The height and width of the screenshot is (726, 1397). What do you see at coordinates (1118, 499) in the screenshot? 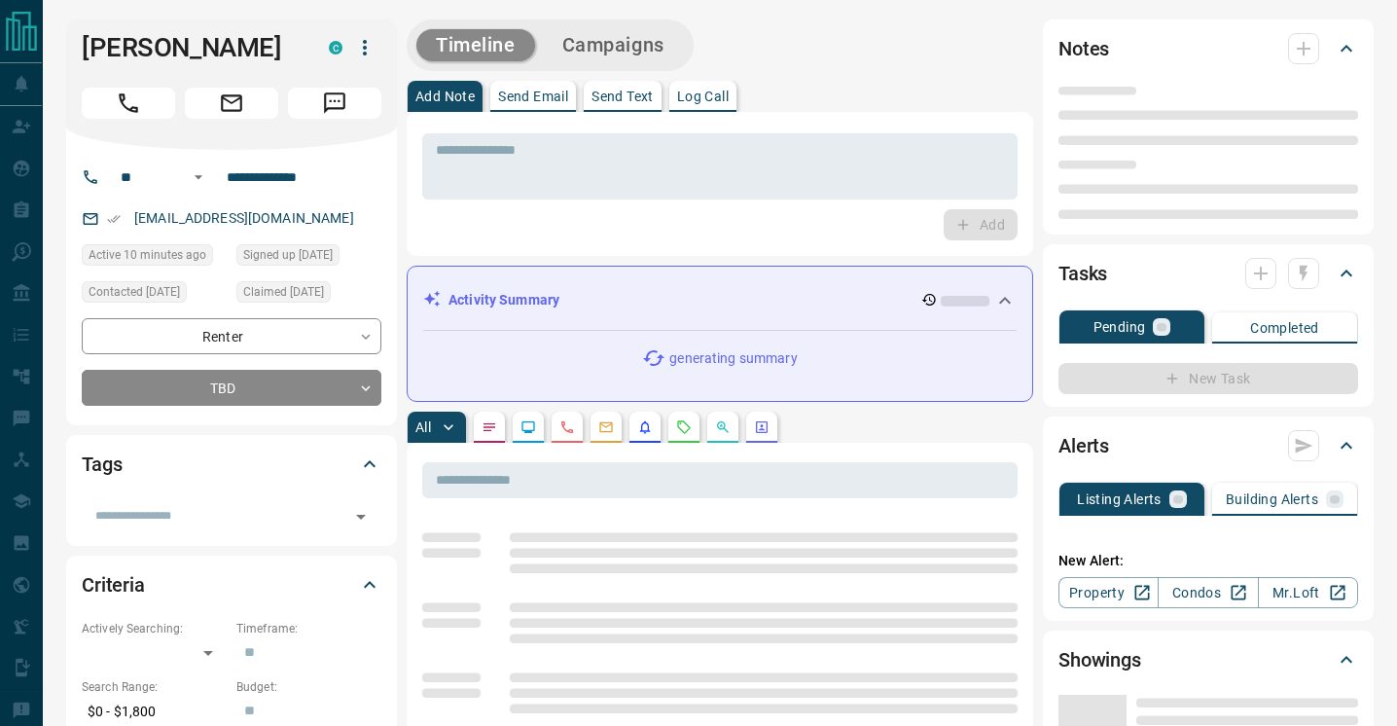
I see `p: Listing Alerts` at bounding box center [1118, 499].